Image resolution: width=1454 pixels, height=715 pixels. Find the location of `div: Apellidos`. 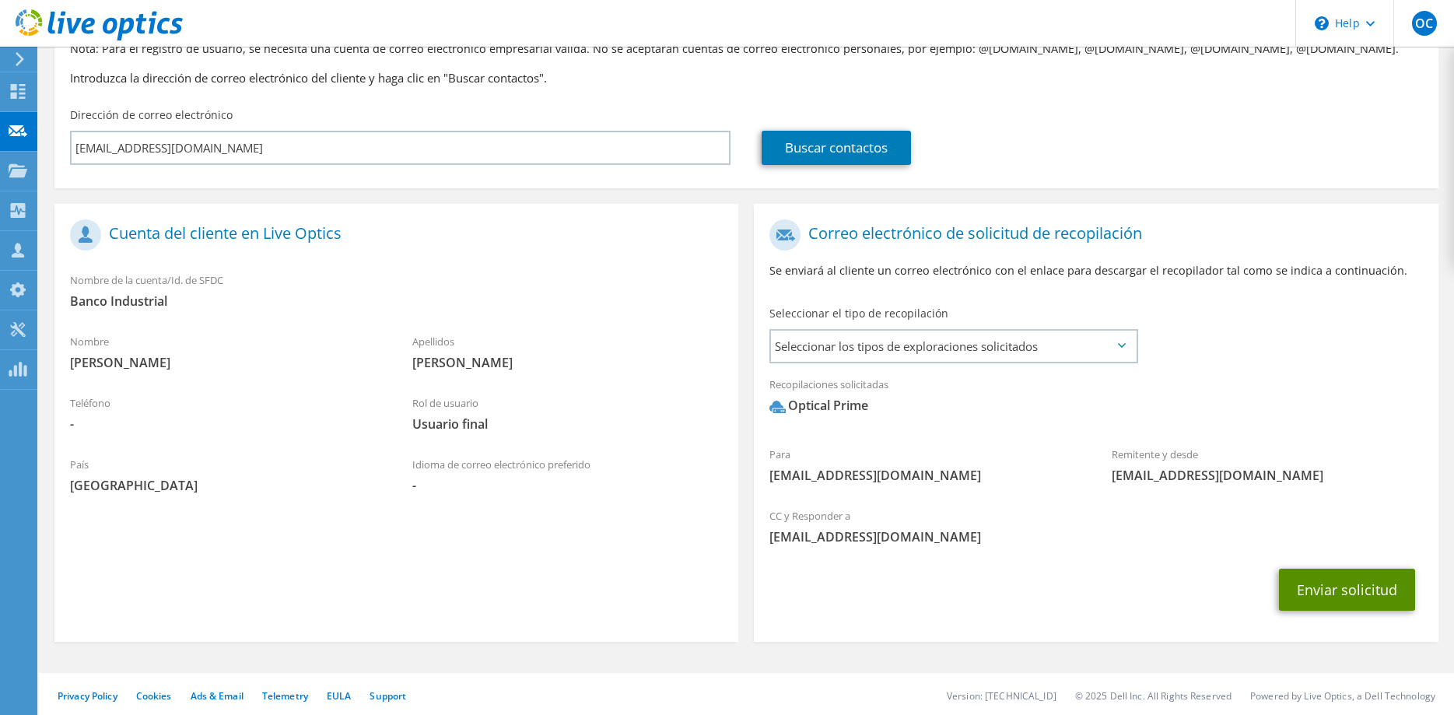

div: Apellidos is located at coordinates (568, 352).